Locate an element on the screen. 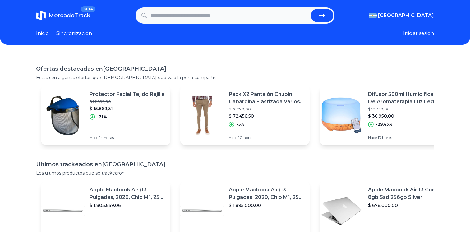 Image resolution: width=470 pixels, height=232 pixels. p: $ 52.360,00 is located at coordinates (406, 109).